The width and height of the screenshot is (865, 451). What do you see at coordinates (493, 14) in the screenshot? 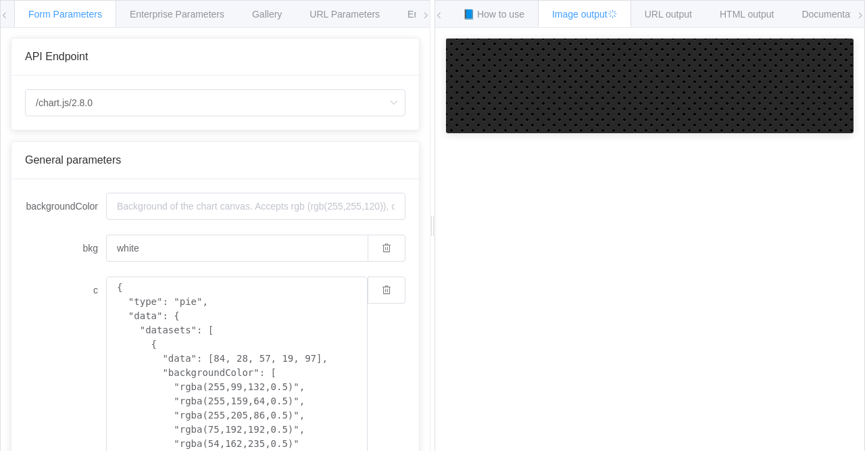
I see `span: 📘 How to use` at bounding box center [493, 14].